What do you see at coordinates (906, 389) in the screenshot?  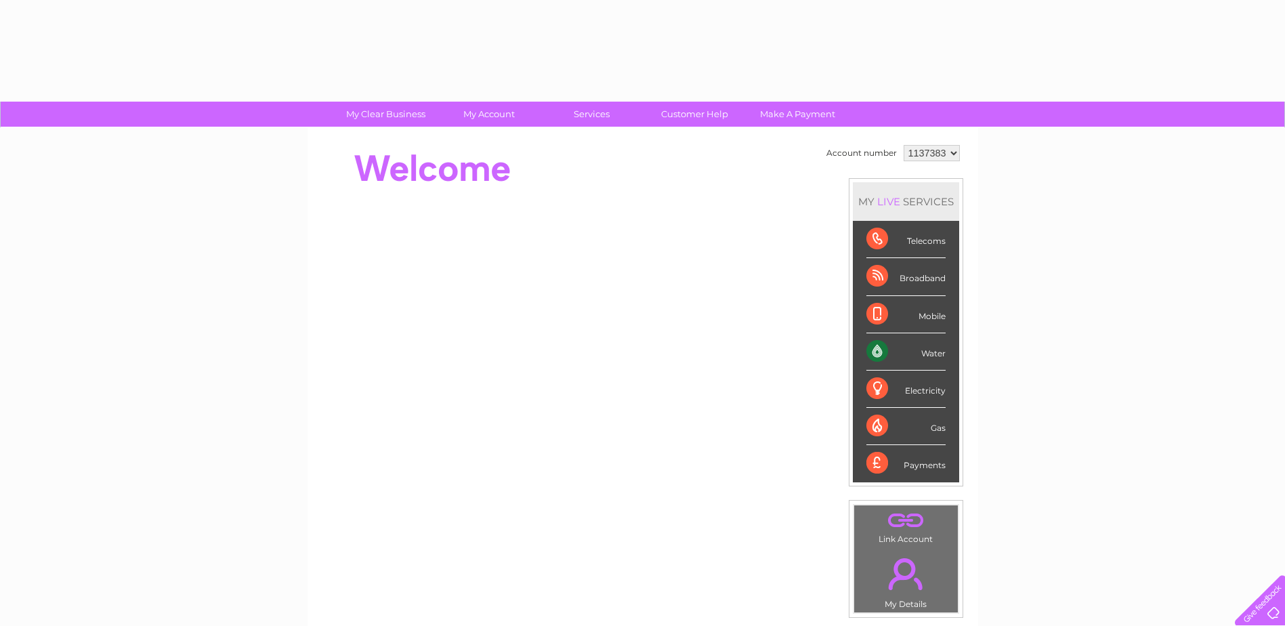 I see `div: Electricity` at bounding box center [906, 389].